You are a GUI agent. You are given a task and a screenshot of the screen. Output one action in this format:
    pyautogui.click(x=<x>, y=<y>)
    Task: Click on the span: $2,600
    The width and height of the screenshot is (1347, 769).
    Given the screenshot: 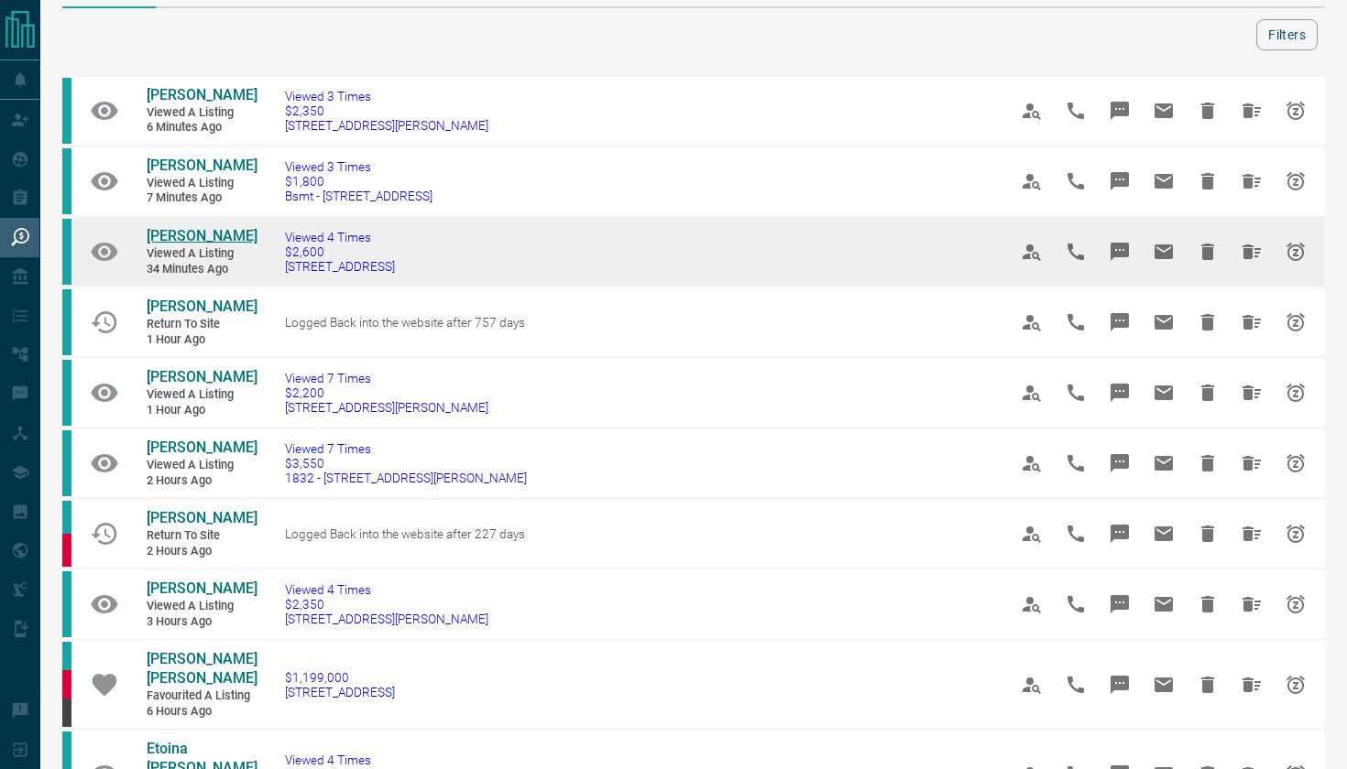 What is the action you would take?
    pyautogui.click(x=340, y=252)
    